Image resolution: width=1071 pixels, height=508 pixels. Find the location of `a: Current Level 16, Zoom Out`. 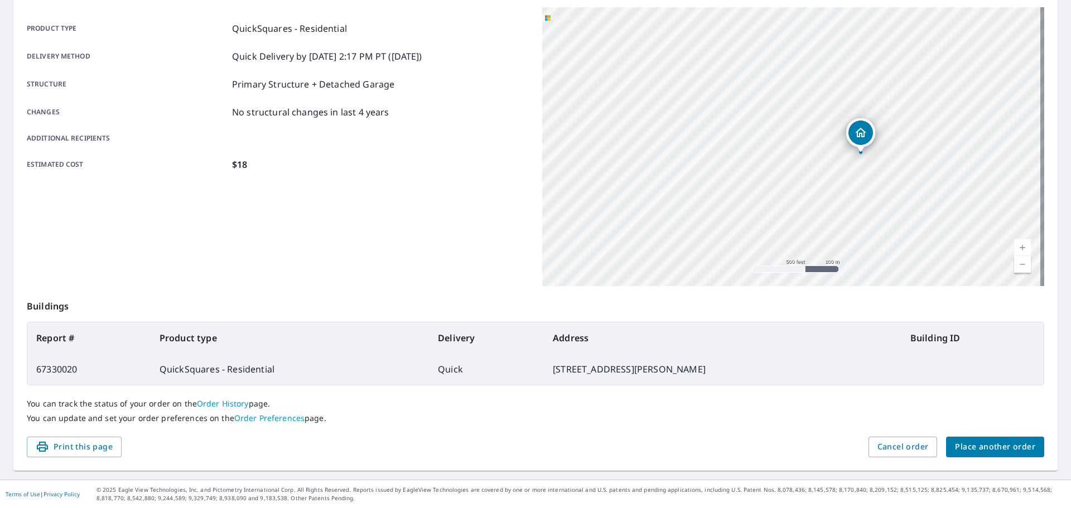

a: Current Level 16, Zoom Out is located at coordinates (1022, 264).